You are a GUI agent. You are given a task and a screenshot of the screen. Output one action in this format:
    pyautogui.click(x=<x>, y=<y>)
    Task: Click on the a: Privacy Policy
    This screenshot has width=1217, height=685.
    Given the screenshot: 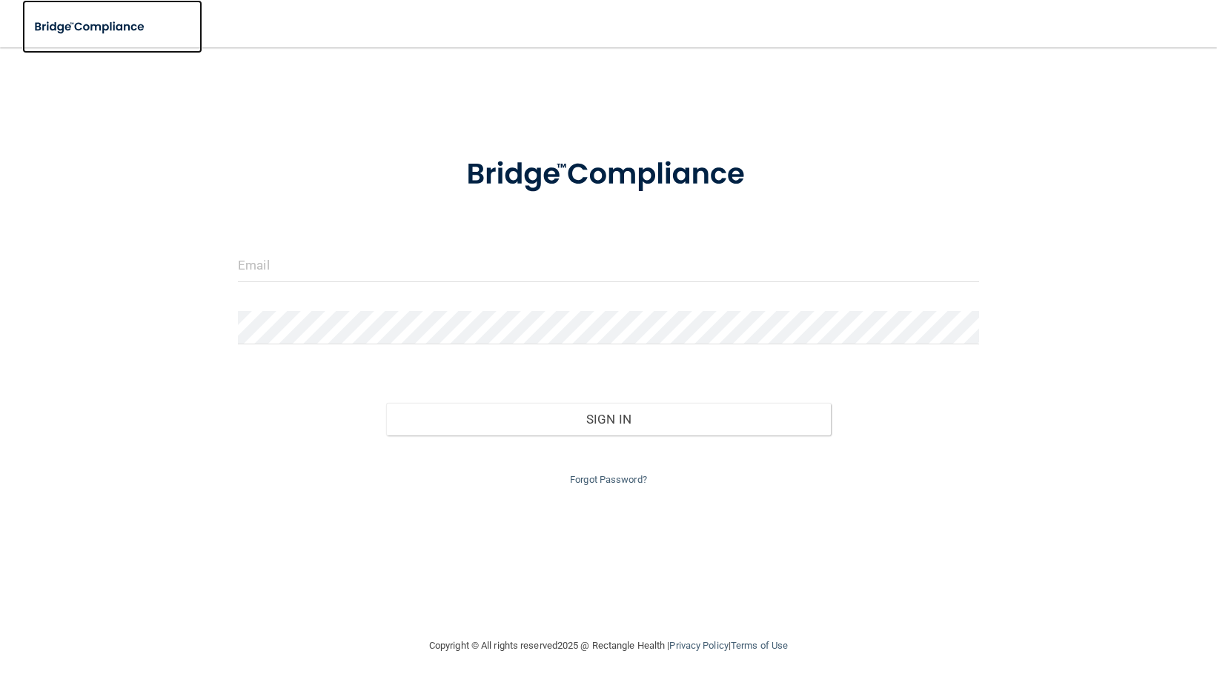 What is the action you would take?
    pyautogui.click(x=698, y=645)
    